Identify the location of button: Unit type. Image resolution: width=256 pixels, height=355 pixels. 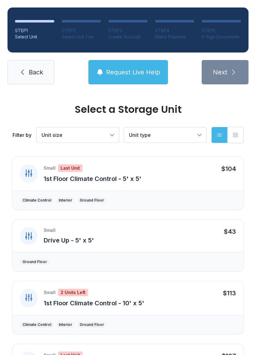
(165, 135).